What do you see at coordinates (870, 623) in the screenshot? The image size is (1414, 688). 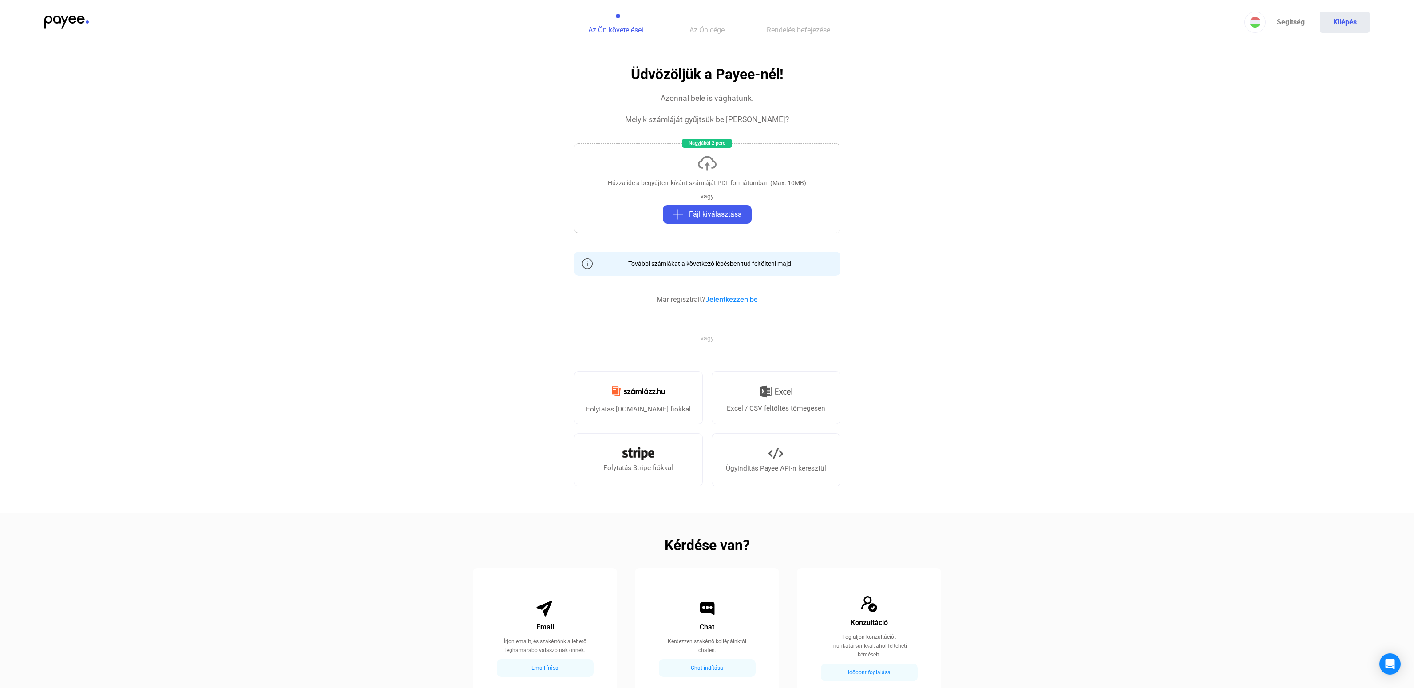 I see `div: Konzultáció` at bounding box center [870, 623].